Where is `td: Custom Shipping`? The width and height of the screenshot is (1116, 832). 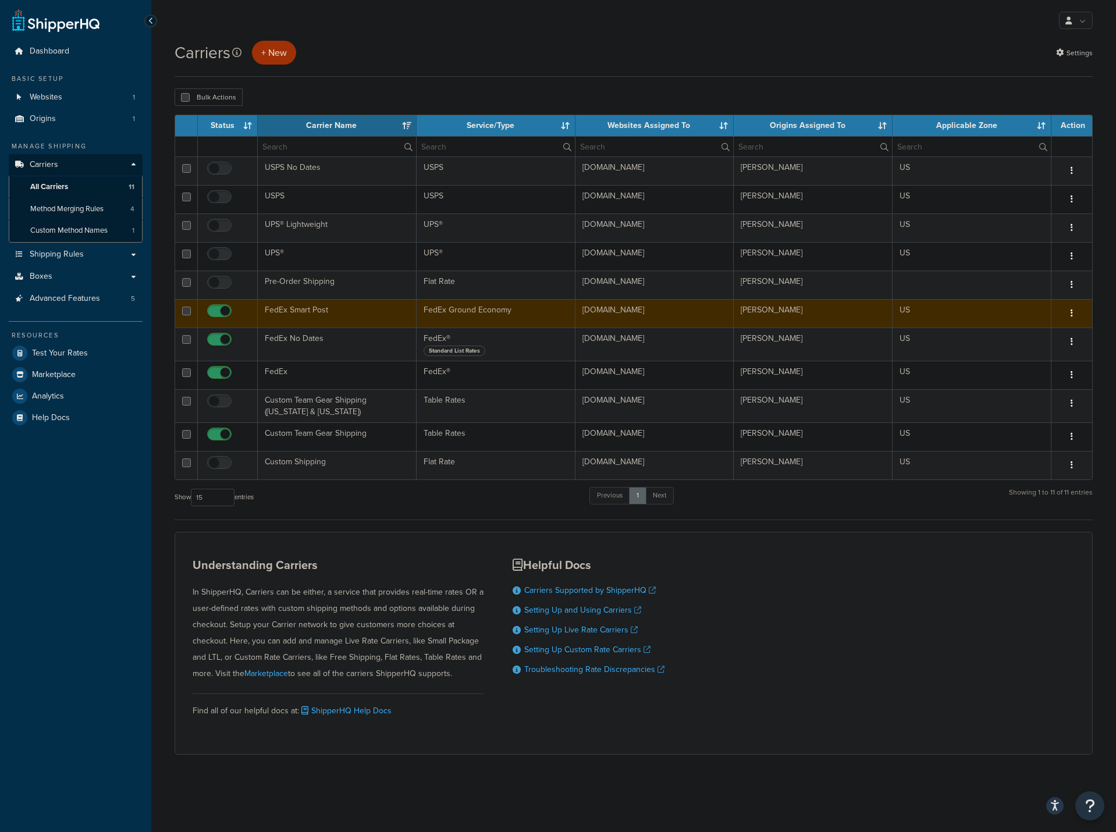 td: Custom Shipping is located at coordinates (337, 465).